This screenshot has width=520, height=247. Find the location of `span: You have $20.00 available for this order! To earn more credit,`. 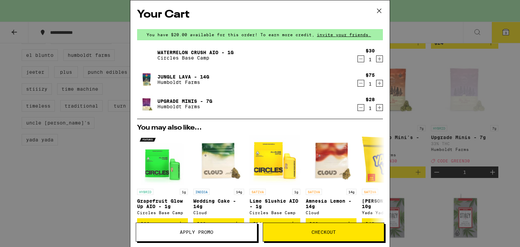

span: You have $20.00 available for this order! To earn more credit, is located at coordinates (230, 35).